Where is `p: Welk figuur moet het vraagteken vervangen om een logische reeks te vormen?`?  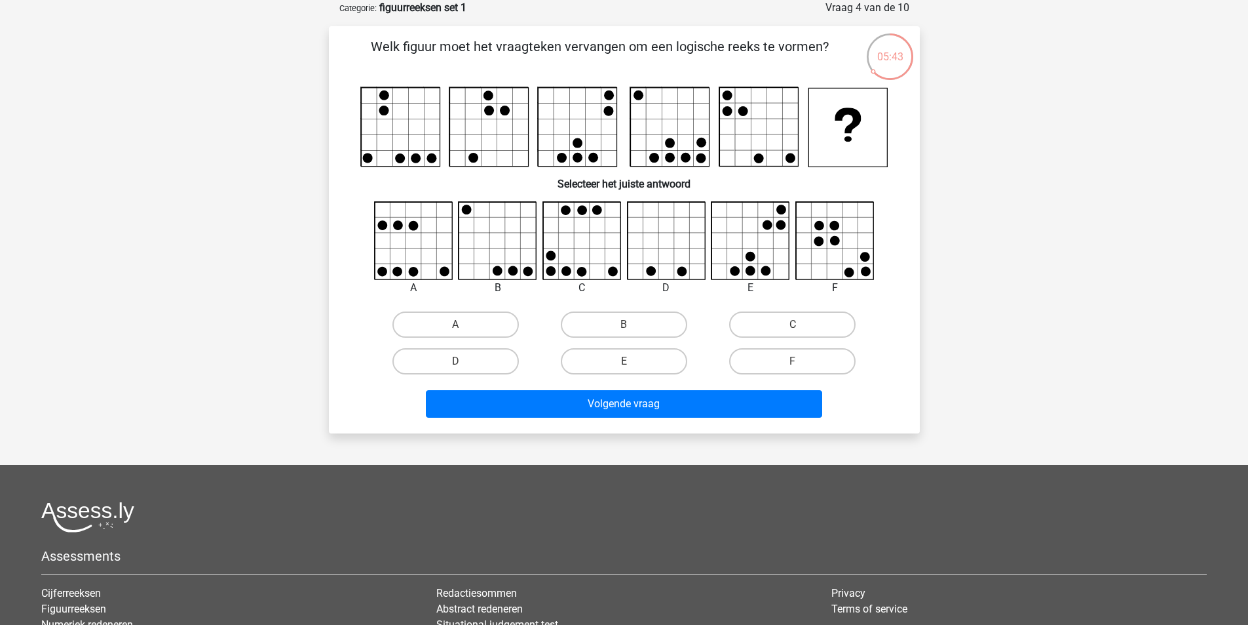 p: Welk figuur moet het vraagteken vervangen om een logische reeks te vormen? is located at coordinates (600, 56).